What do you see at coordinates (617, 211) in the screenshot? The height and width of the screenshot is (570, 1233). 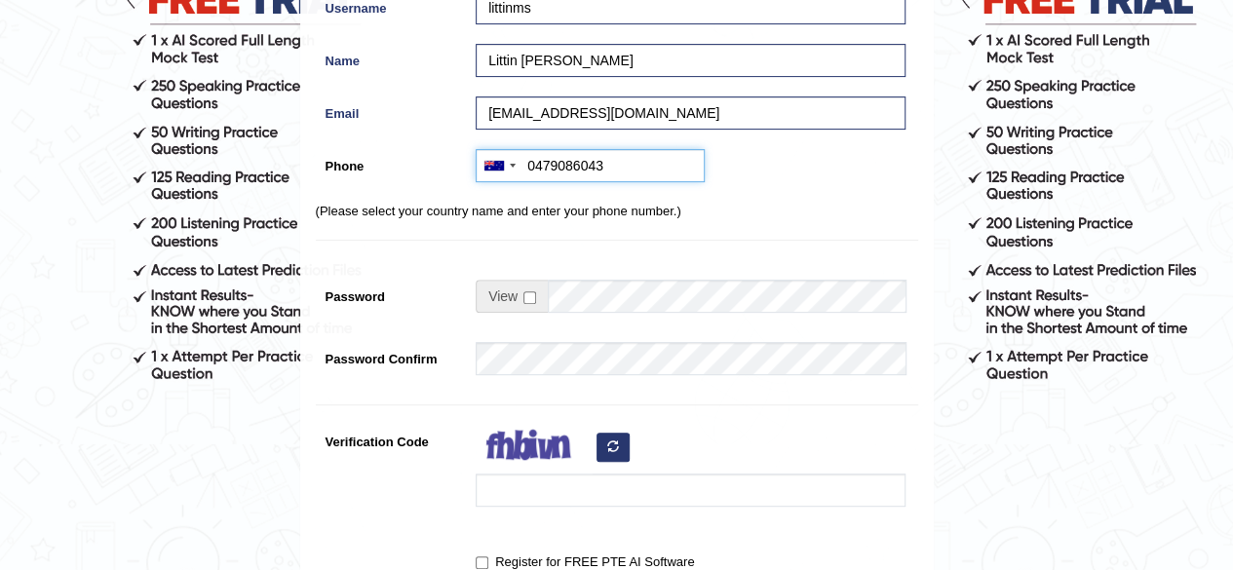 I see `p: (Please select your country name and enter your phone number.)` at bounding box center [617, 211].